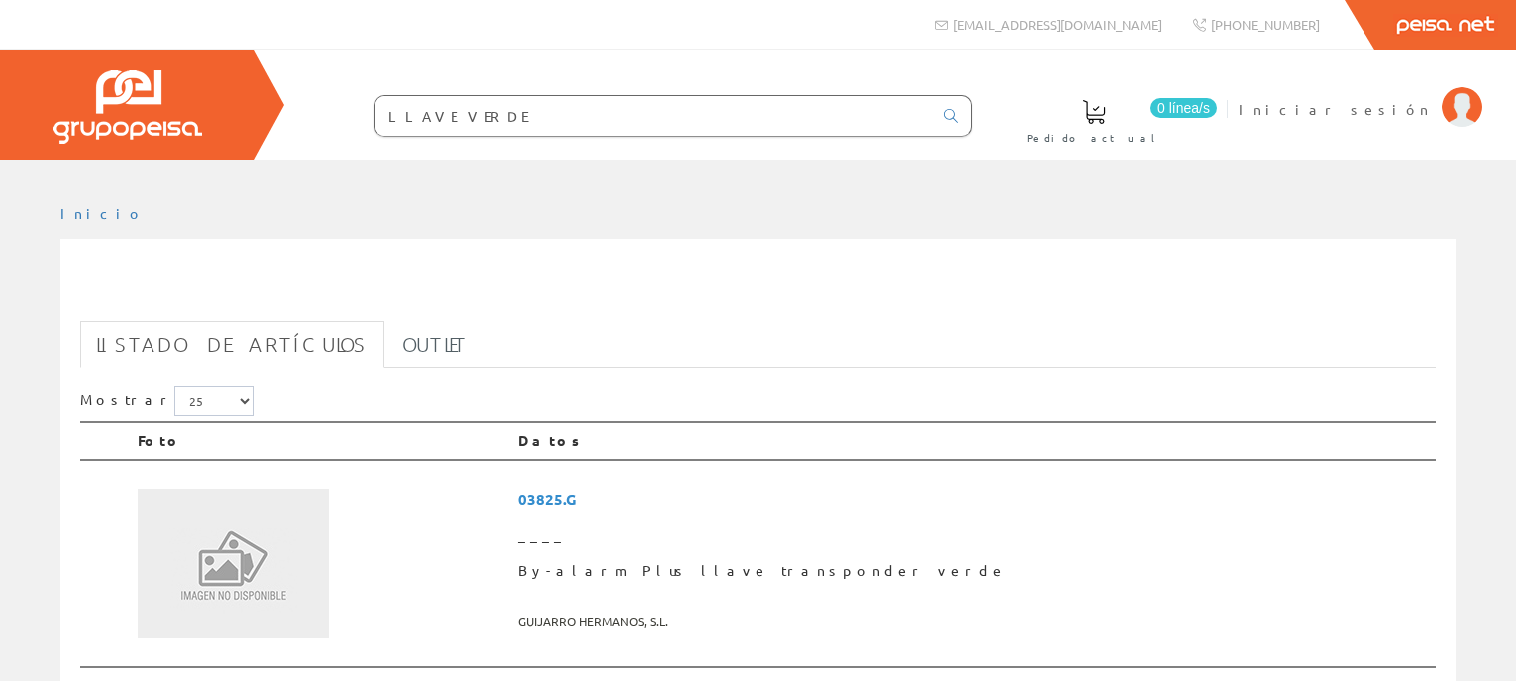 The height and width of the screenshot is (681, 1516). Describe the element at coordinates (434, 344) in the screenshot. I see `a: Outlet` at that location.